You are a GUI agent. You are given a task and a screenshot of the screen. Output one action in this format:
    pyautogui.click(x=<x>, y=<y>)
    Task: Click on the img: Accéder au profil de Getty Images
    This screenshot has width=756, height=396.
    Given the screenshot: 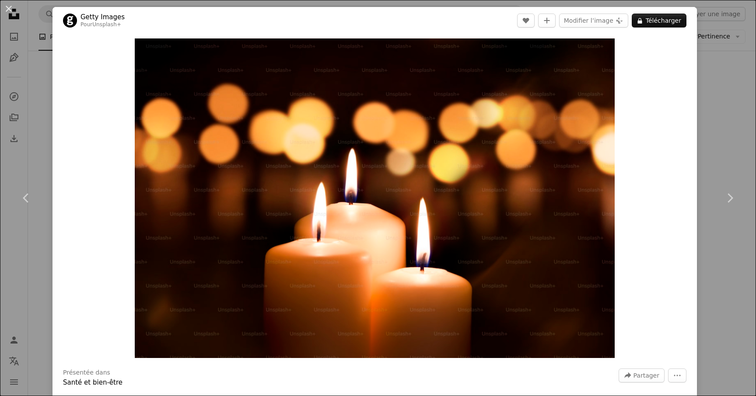 What is the action you would take?
    pyautogui.click(x=70, y=21)
    